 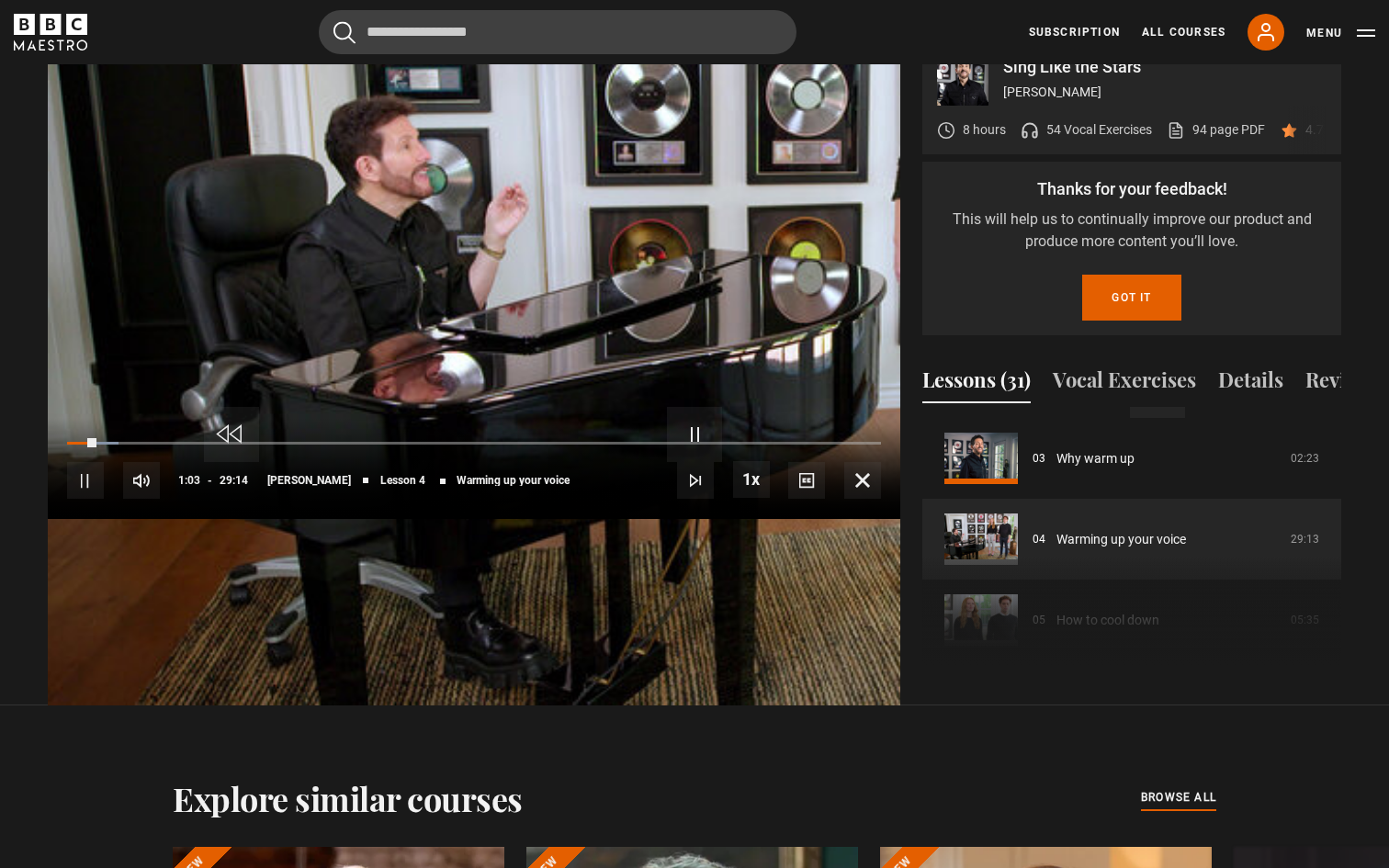 What do you see at coordinates (1099, 129) in the screenshot?
I see `p: 54 Vocal Exercises` at bounding box center [1099, 129].